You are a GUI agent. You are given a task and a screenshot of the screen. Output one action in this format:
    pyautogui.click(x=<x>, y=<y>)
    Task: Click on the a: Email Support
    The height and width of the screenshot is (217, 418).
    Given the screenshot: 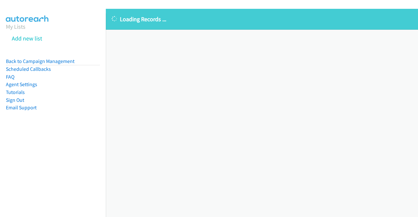 What is the action you would take?
    pyautogui.click(x=21, y=107)
    